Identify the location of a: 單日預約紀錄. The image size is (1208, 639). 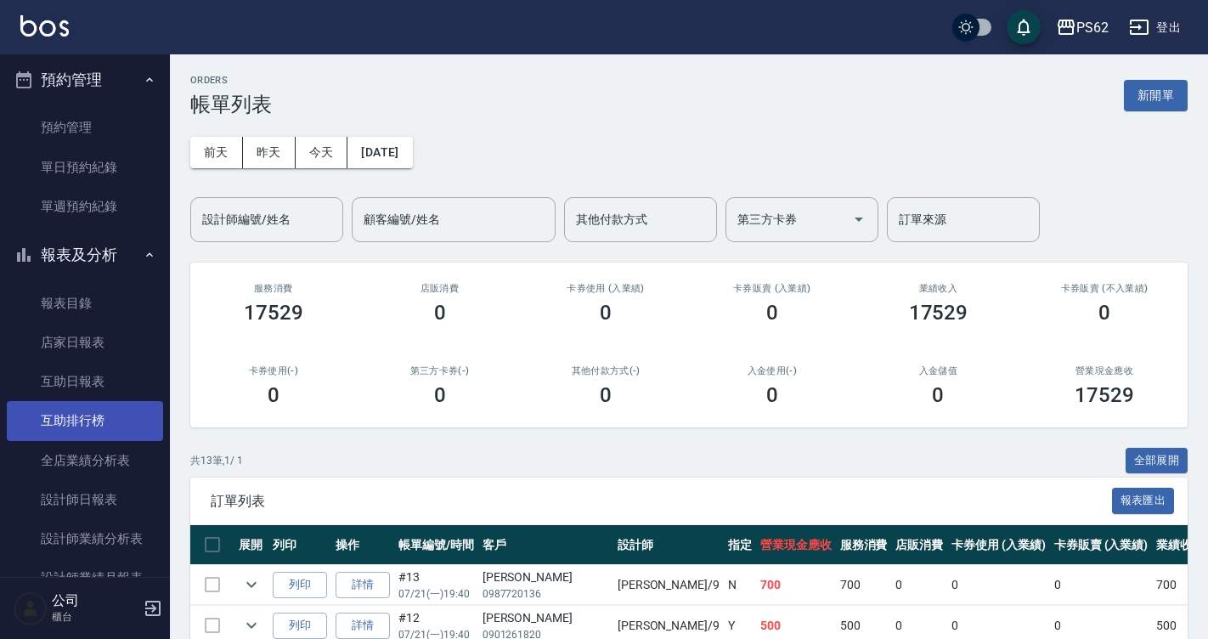
(85, 167).